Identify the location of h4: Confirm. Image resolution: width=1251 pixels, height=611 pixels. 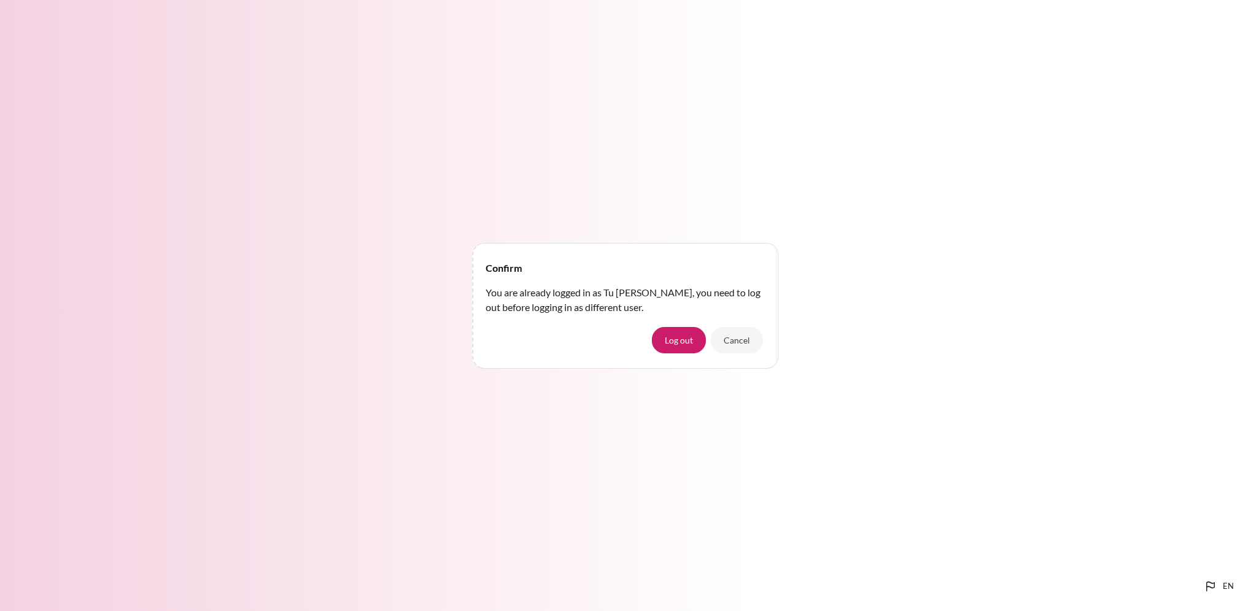
(504, 268).